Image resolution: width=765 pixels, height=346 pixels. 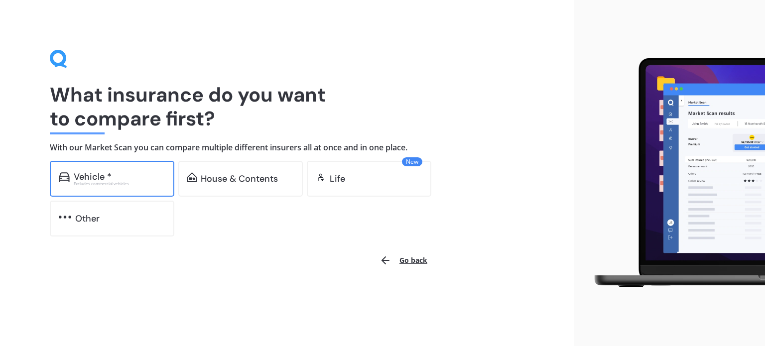 I want to click on img: car.f15378c7a67c060ca3f3.svg, so click(x=64, y=177).